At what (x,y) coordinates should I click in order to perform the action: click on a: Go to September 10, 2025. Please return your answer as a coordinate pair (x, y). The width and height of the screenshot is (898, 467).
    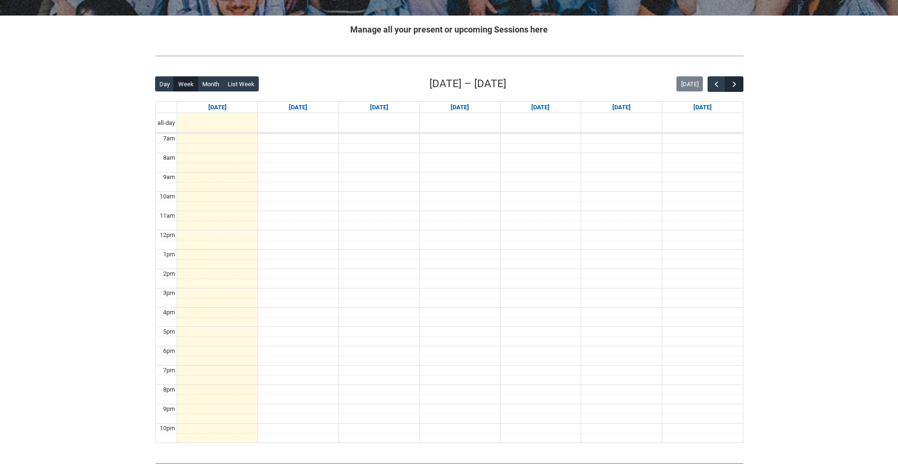
    Looking at the image, I should click on (460, 107).